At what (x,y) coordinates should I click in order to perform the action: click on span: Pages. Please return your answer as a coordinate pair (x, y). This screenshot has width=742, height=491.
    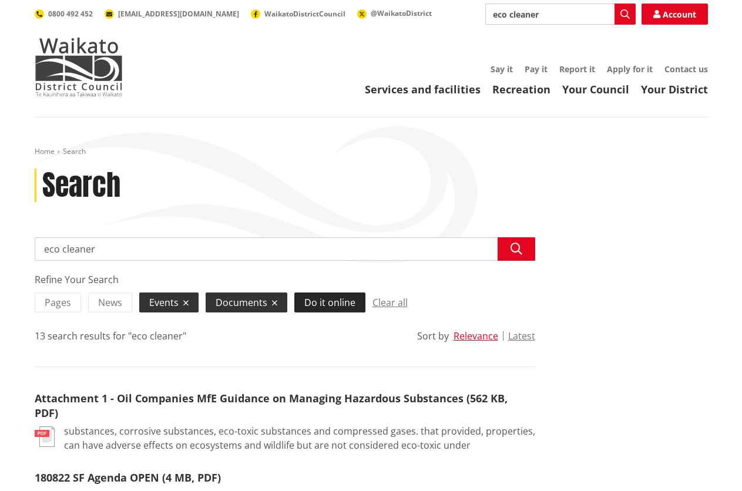
    Looking at the image, I should click on (58, 303).